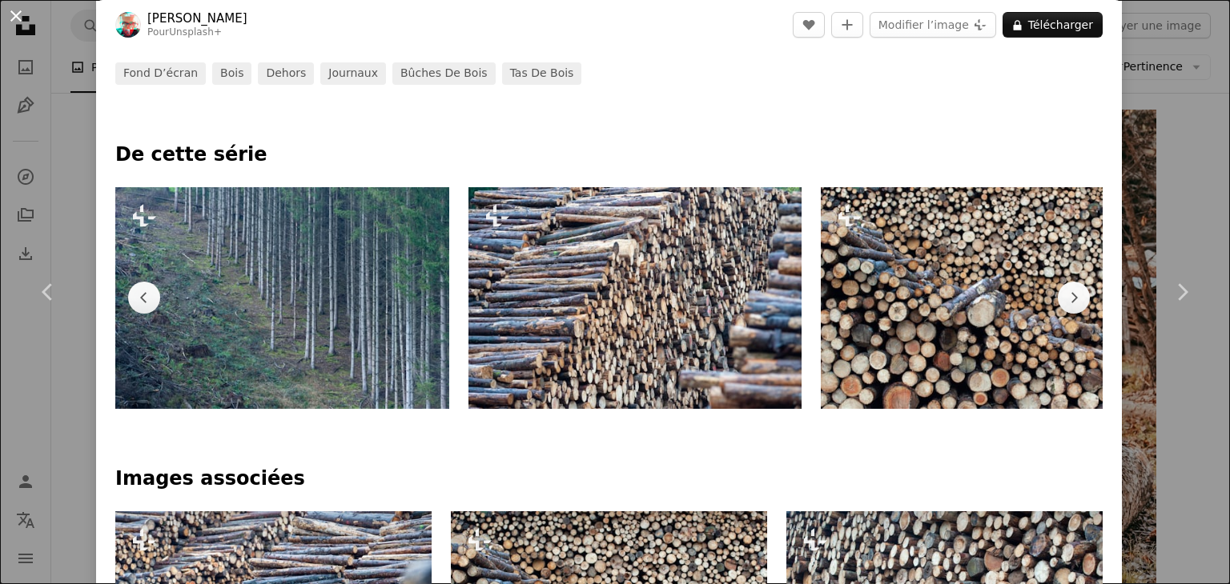 The image size is (1230, 584). Describe the element at coordinates (1073, 298) in the screenshot. I see `button: faire défiler la liste vers la droite` at that location.